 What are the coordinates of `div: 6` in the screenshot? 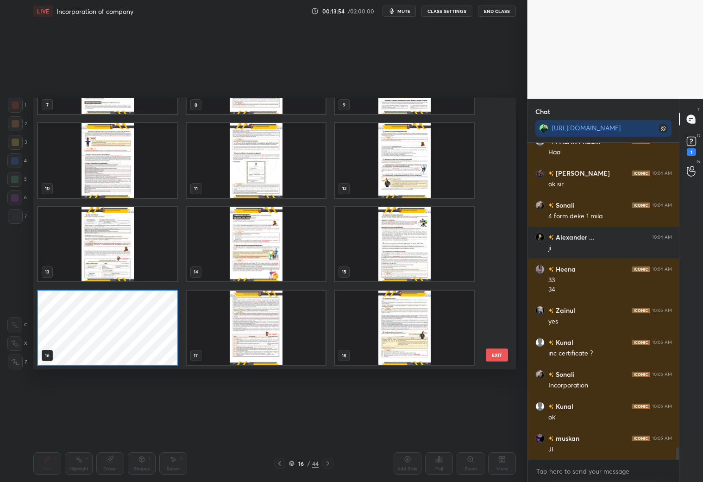 It's located at (17, 198).